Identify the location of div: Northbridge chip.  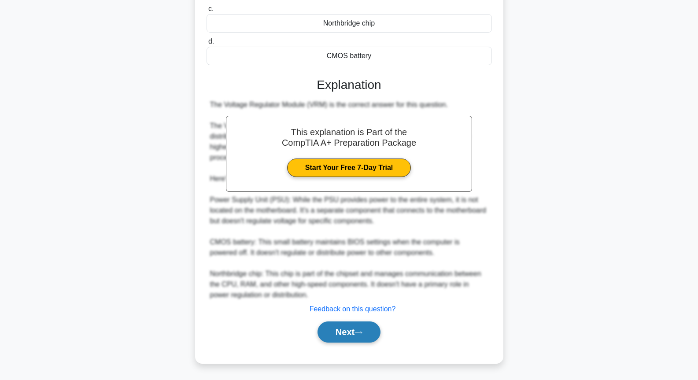
(349, 23).